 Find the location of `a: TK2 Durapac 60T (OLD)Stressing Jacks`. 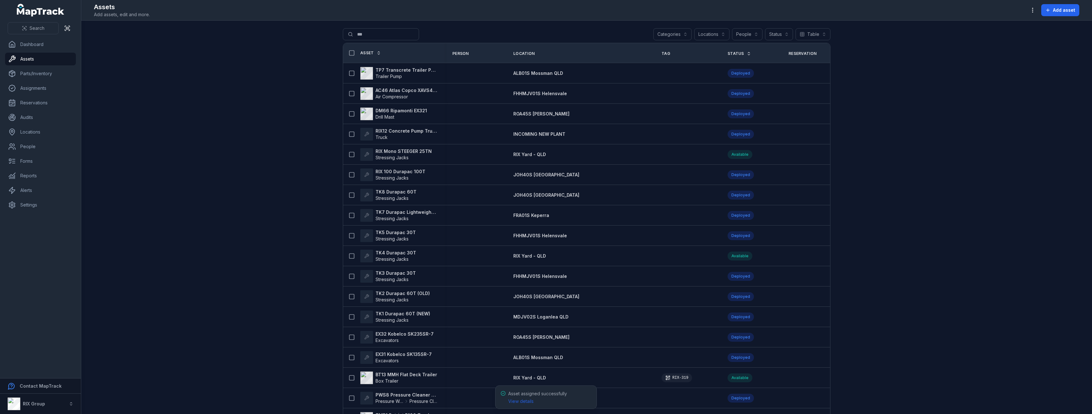

a: TK2 Durapac 60T (OLD)Stressing Jacks is located at coordinates (395, 297).